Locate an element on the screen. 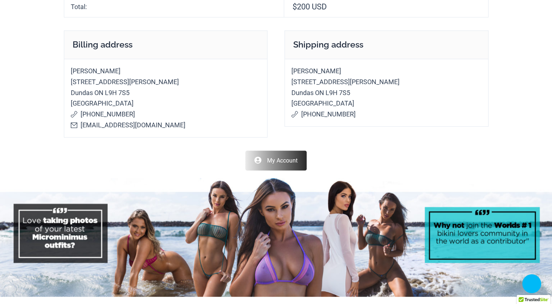 The height and width of the screenshot is (304, 552). a: My Account is located at coordinates (276, 160).